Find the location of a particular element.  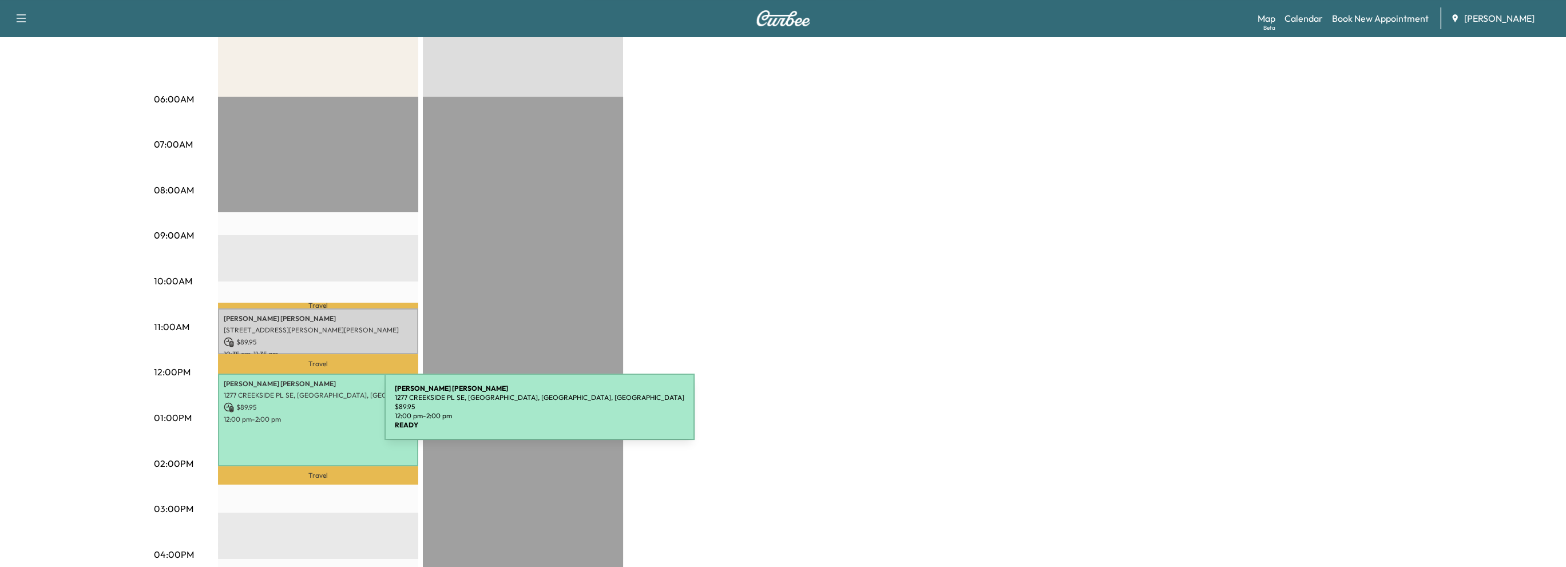

p: 03:00PM is located at coordinates (173, 509).